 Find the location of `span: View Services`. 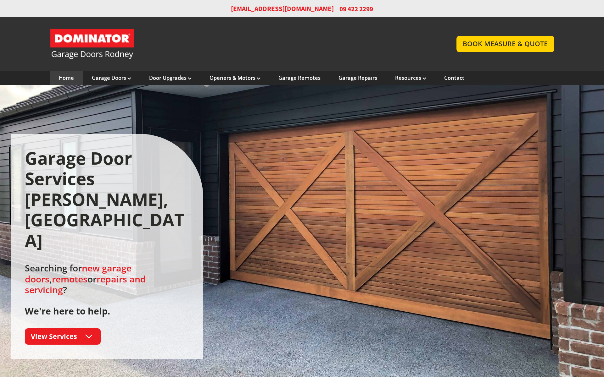

span: View Services is located at coordinates (54, 336).